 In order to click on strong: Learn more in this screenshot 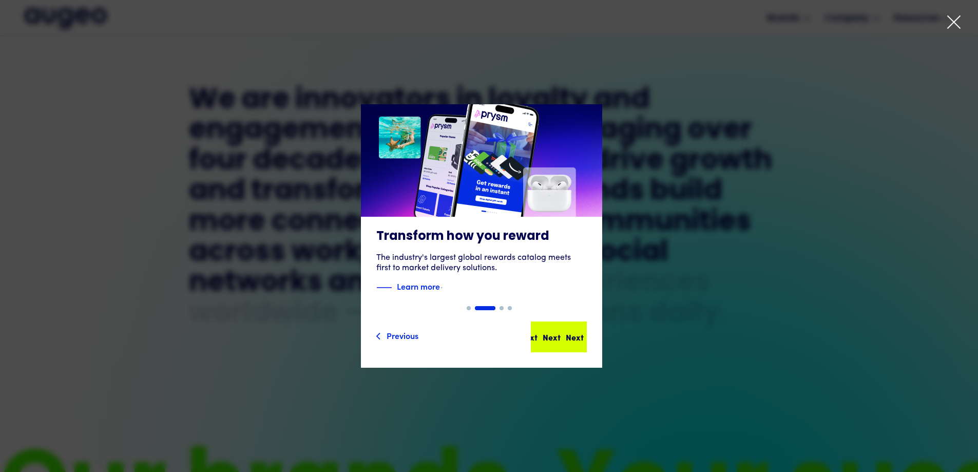, I will do `click(418, 286)`.